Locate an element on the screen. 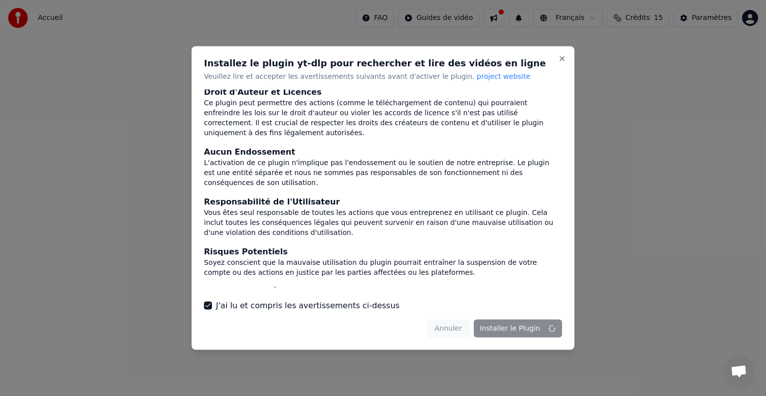 Image resolution: width=766 pixels, height=396 pixels. span: project website is located at coordinates (503, 76).